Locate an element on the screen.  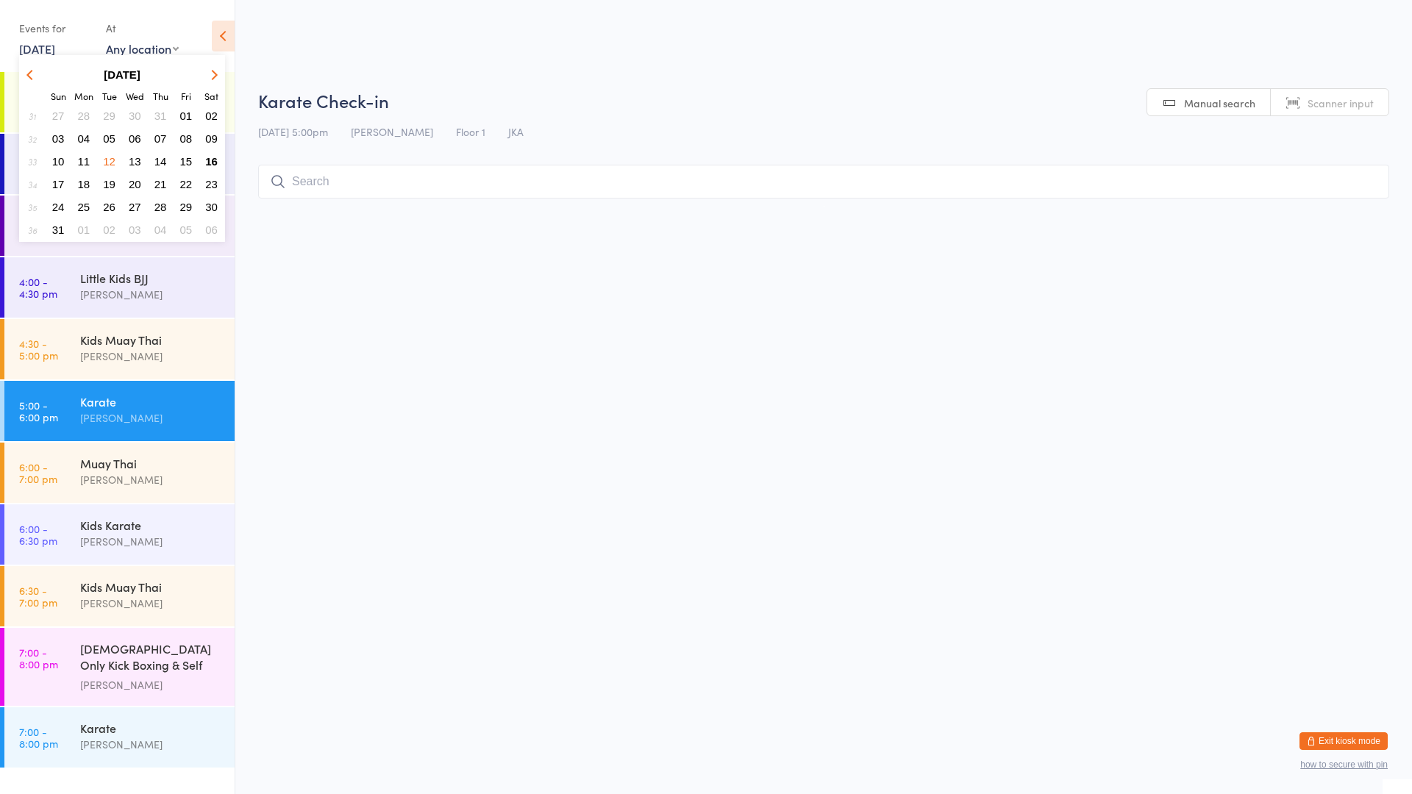
h2: Karate Check-in is located at coordinates (824, 100).